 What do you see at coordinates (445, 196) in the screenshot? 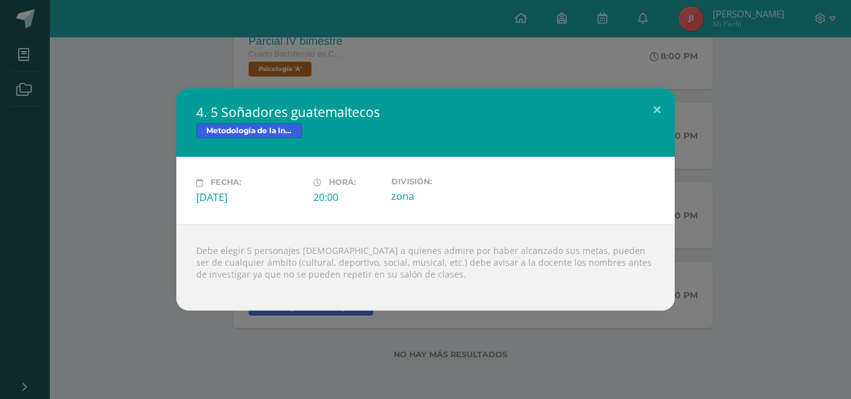
I see `div: zona` at bounding box center [445, 196].